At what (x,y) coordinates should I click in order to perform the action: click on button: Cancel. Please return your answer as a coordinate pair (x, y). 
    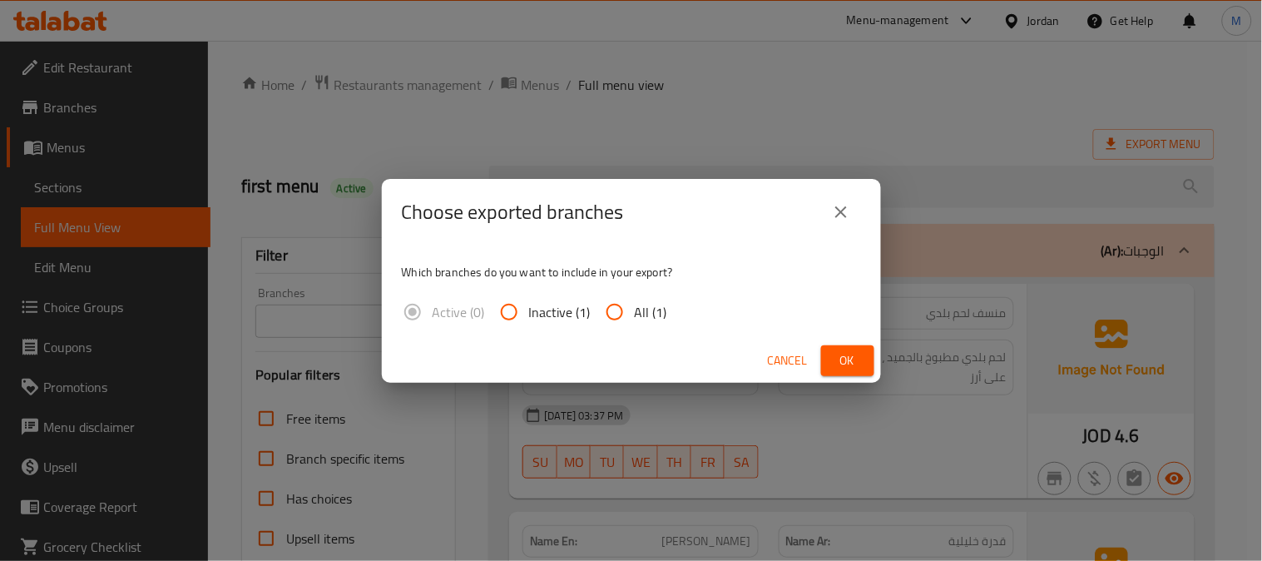
    Looking at the image, I should click on (788, 360).